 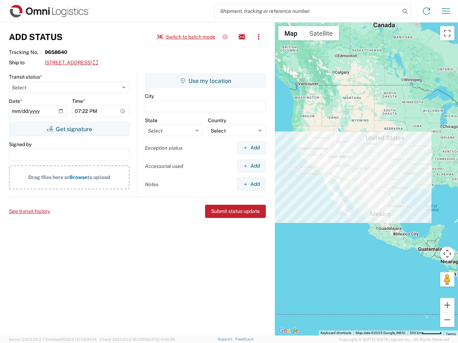 What do you see at coordinates (321, 33) in the screenshot?
I see `button: Show satellite imagery` at bounding box center [321, 33].